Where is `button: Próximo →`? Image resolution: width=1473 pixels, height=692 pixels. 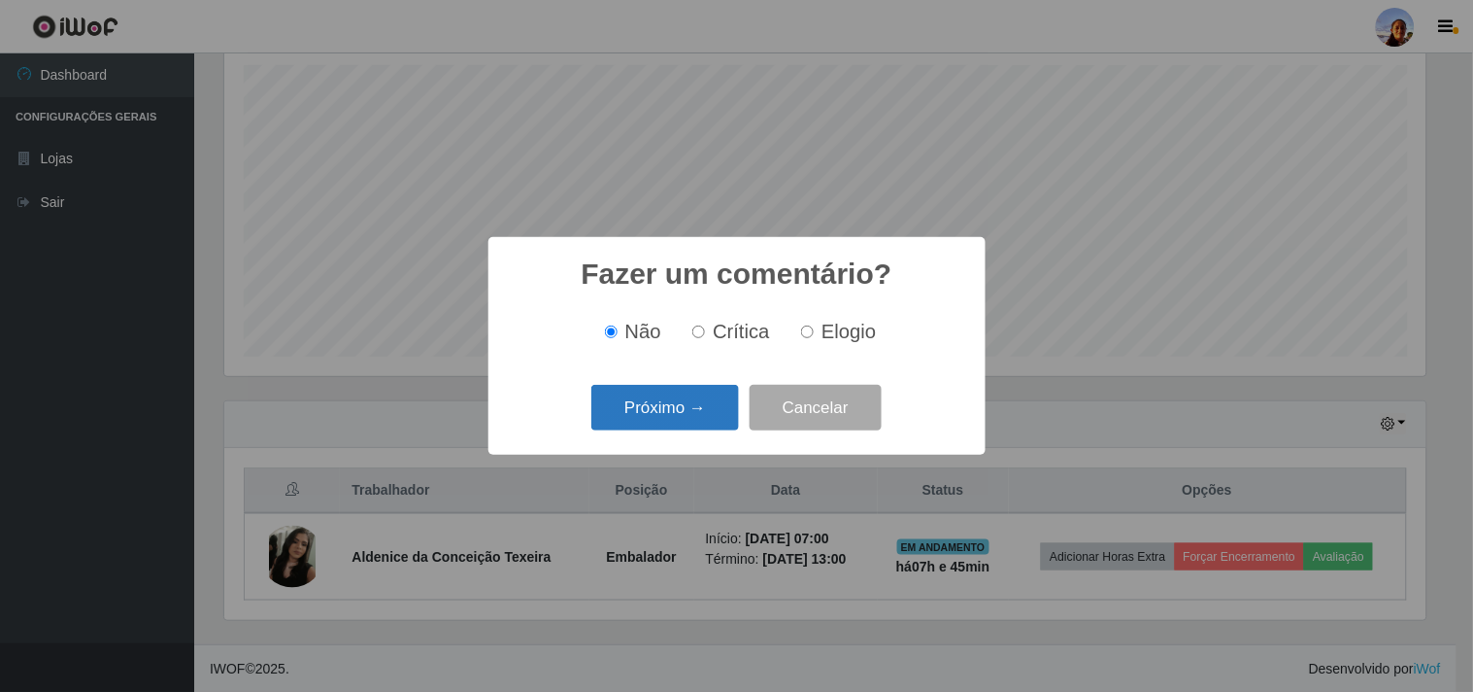 button: Próximo → is located at coordinates (665, 407).